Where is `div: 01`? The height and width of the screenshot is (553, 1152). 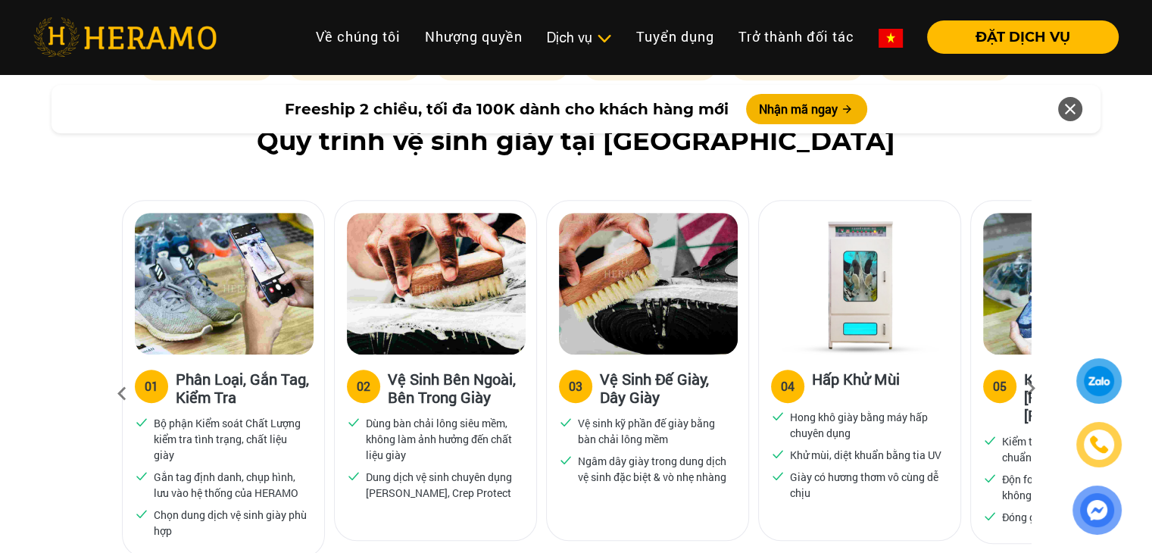
div: 01 is located at coordinates (151, 386).